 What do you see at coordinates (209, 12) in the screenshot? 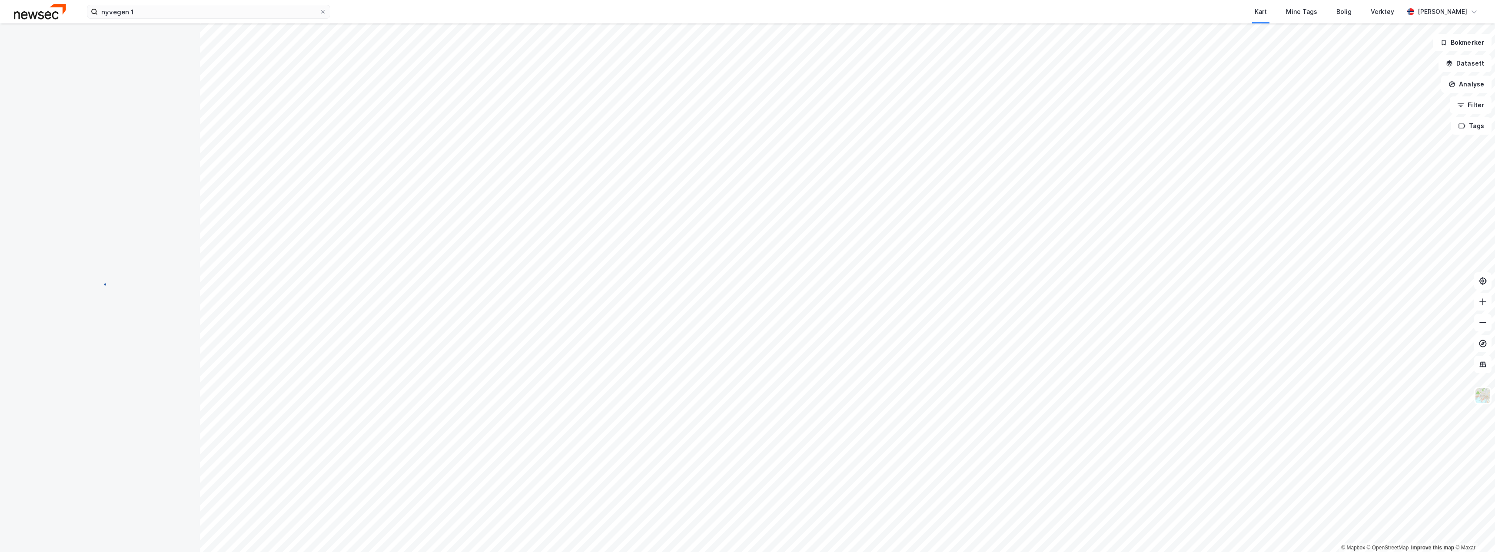
I see `input: Søk på adresse, matrikkel, gårdeiere, leietakere eller personer` at bounding box center [209, 12].